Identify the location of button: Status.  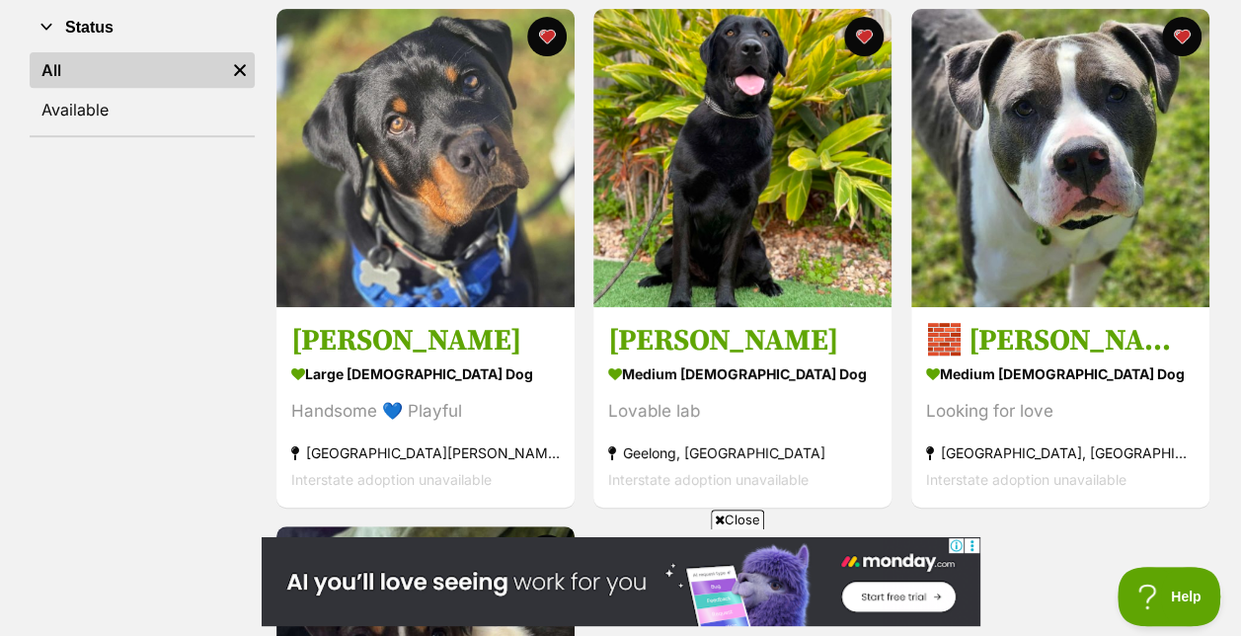
(142, 28).